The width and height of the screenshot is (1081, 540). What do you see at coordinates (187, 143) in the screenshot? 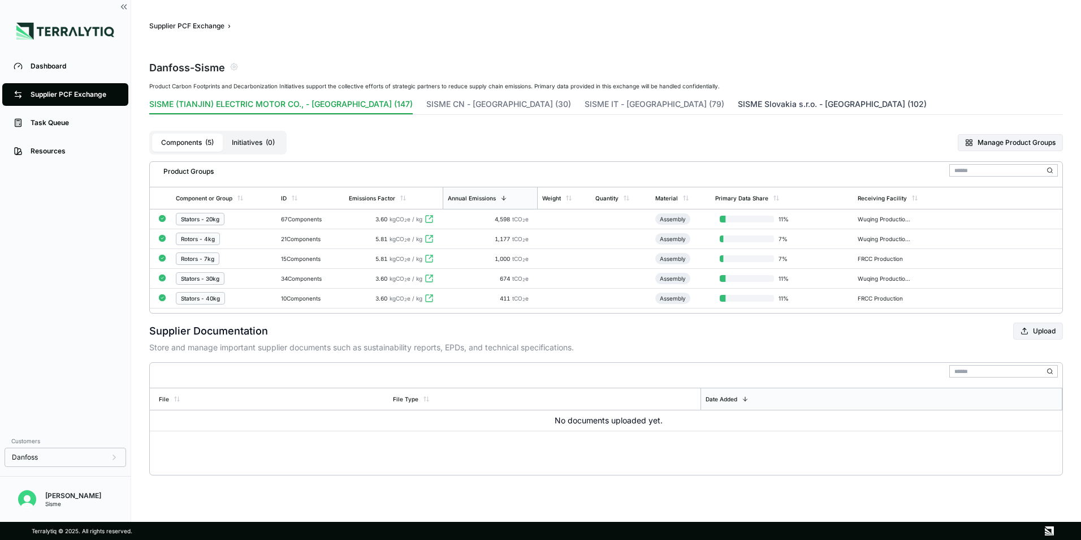
I see `button: Components(5)` at bounding box center [187, 143].